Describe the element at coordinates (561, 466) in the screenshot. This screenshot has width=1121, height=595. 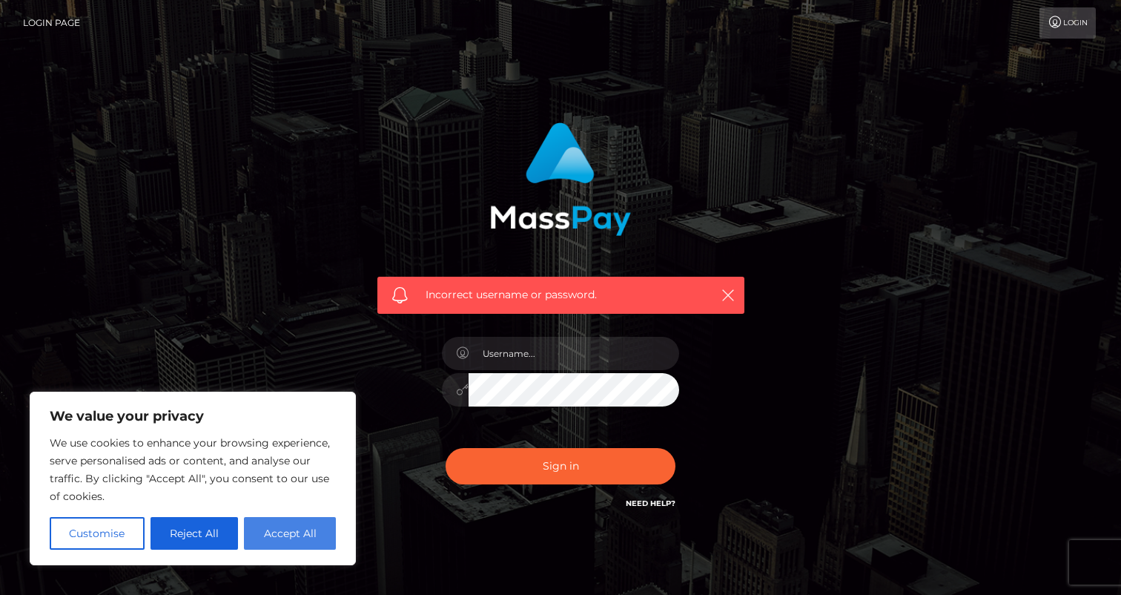
I see `button: Sign in` at that location.